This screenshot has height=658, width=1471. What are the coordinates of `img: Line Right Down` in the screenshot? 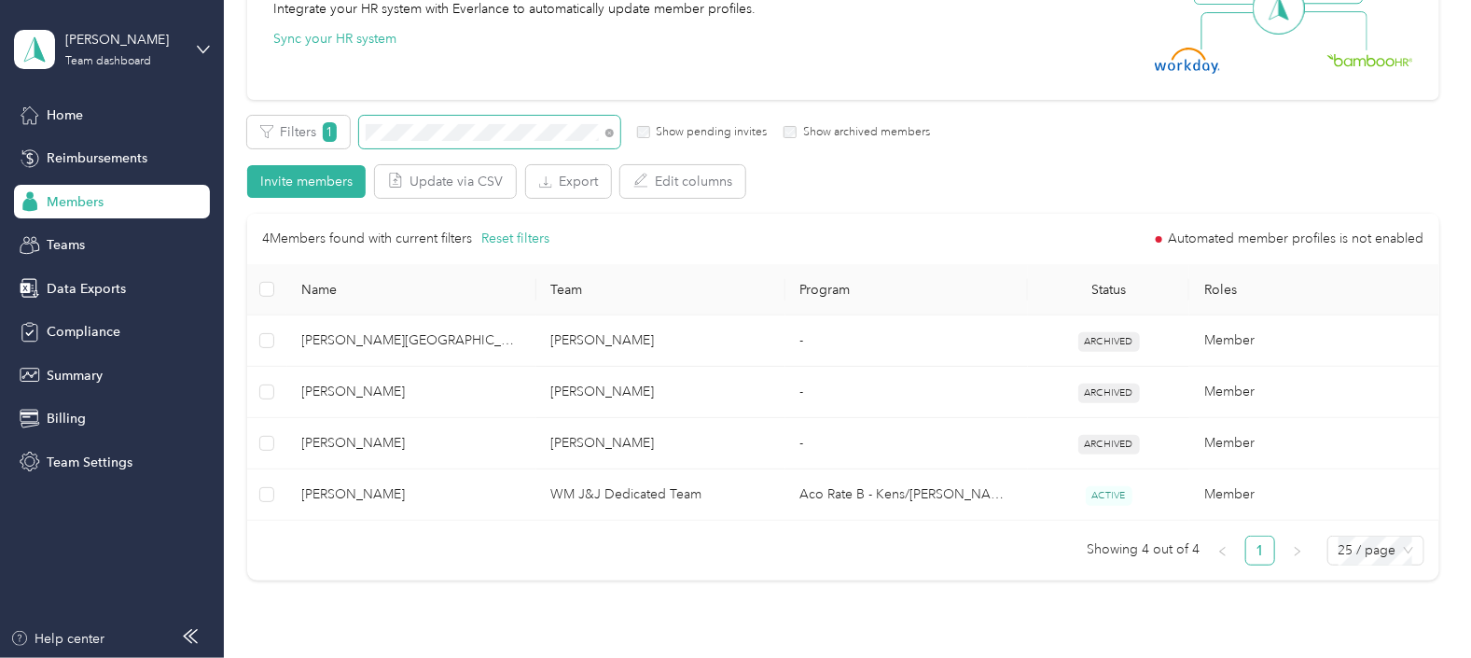 It's located at (1335, 31).